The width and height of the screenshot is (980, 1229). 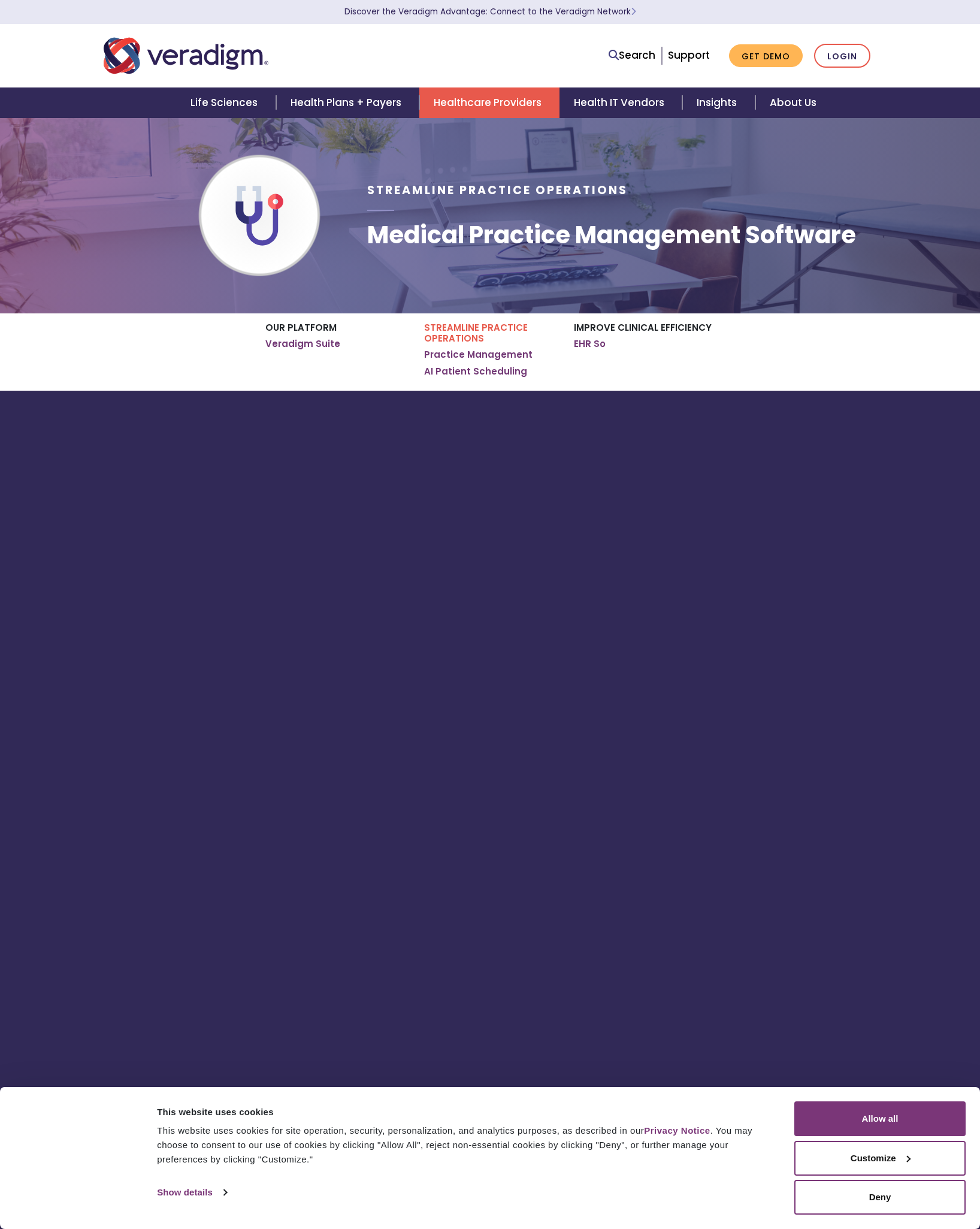 I want to click on span: Streamline Practice Operations, so click(x=497, y=190).